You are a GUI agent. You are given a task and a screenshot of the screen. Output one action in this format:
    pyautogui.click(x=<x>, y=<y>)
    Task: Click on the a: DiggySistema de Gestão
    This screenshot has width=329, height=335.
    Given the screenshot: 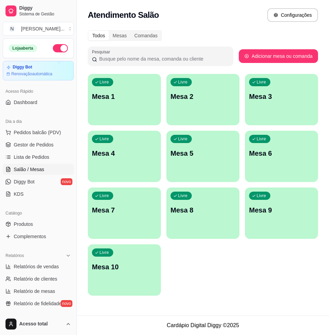 What is the action you would take?
    pyautogui.click(x=38, y=11)
    